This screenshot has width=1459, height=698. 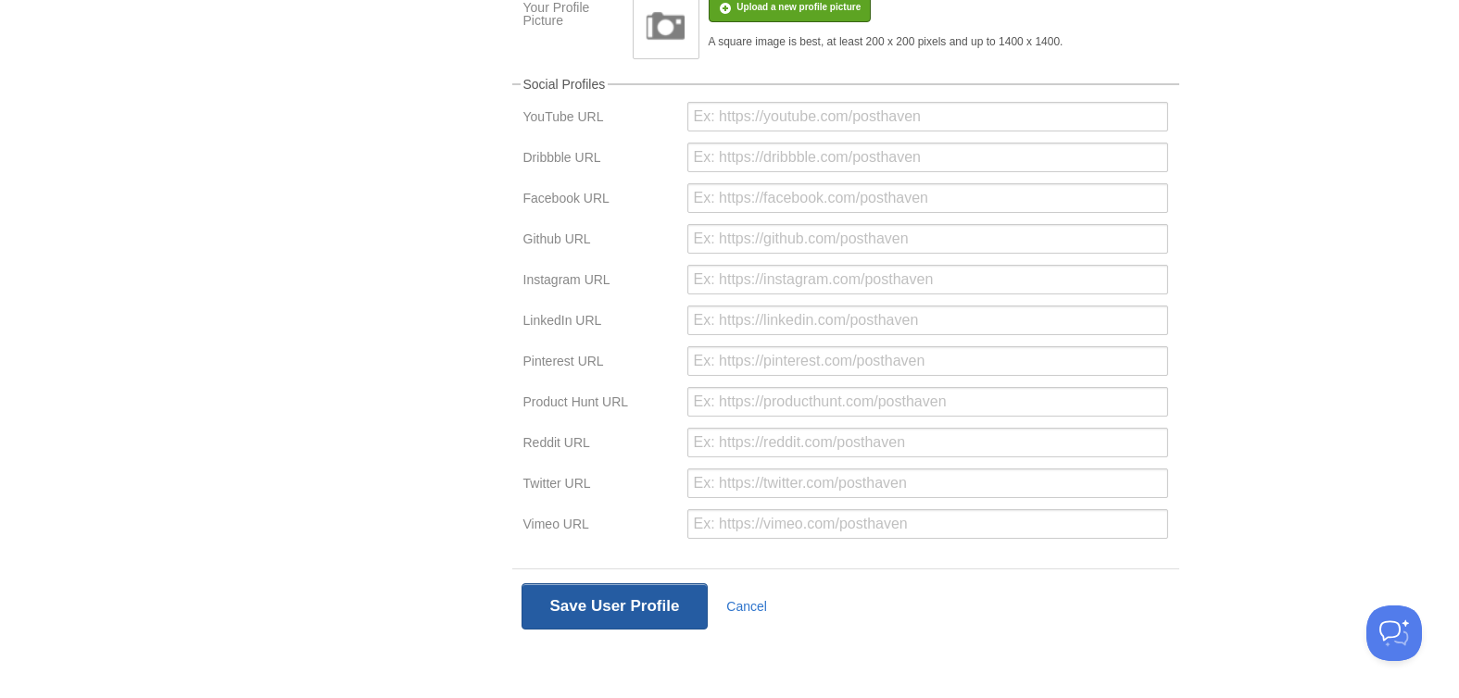 What do you see at coordinates (599, 404) in the screenshot?
I see `label: Product Hunt URL` at bounding box center [599, 404].